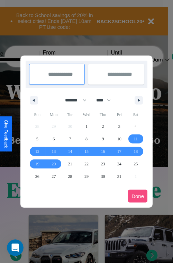 This screenshot has width=173, height=263. I want to click on span: 5, so click(37, 139).